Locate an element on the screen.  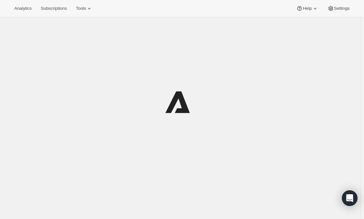
div: Open Intercom Messenger is located at coordinates (350, 198).